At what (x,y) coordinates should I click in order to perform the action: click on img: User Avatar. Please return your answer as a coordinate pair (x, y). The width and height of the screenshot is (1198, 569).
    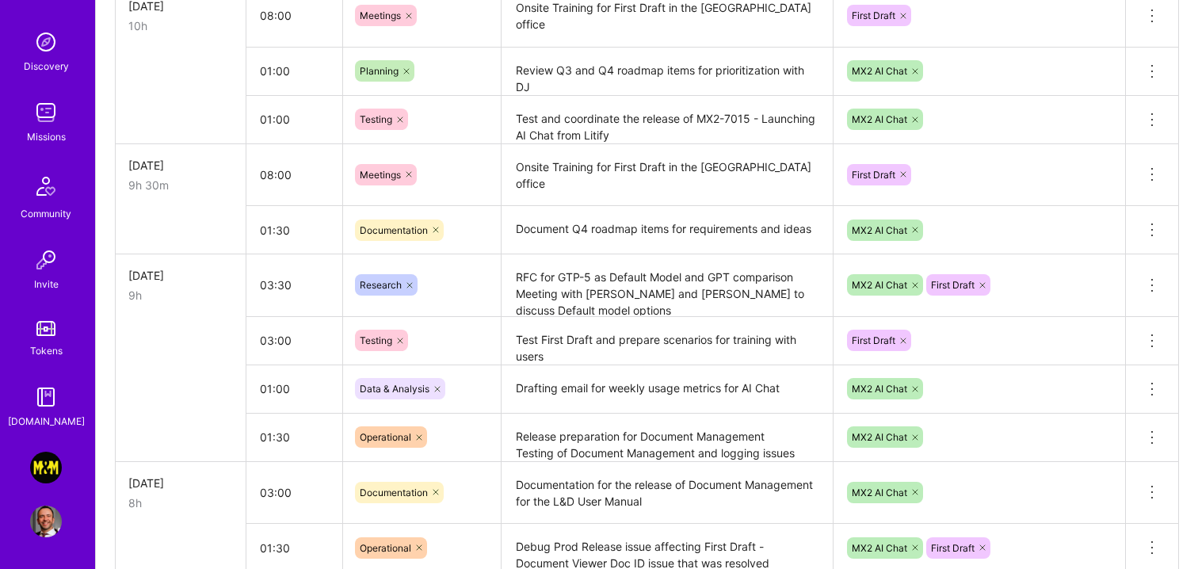
    Looking at the image, I should click on (46, 521).